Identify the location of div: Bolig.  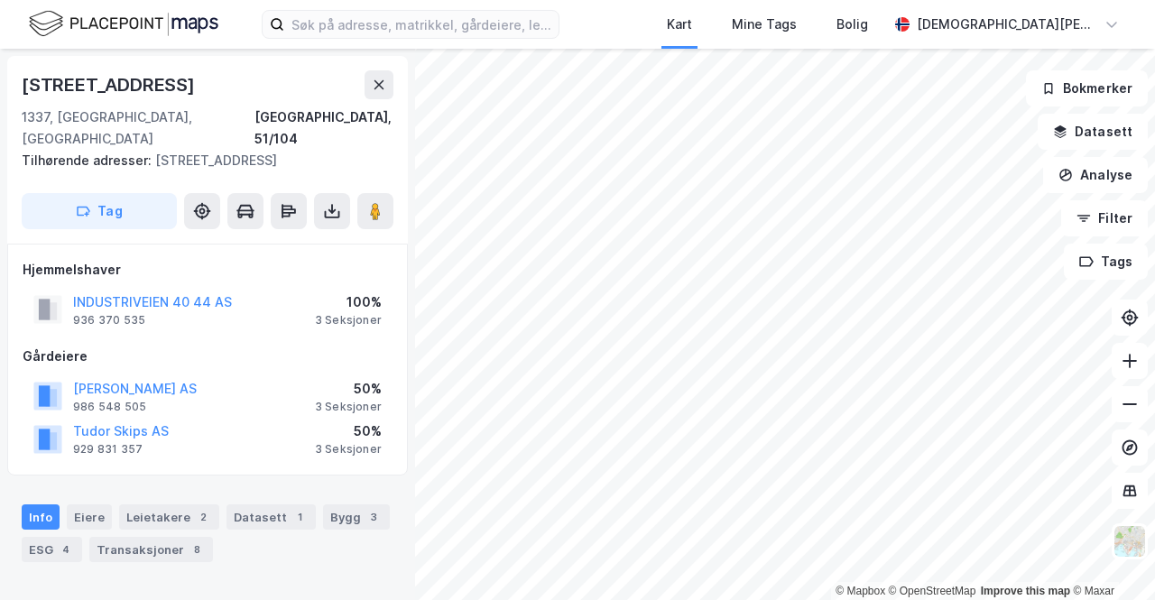
(852, 24).